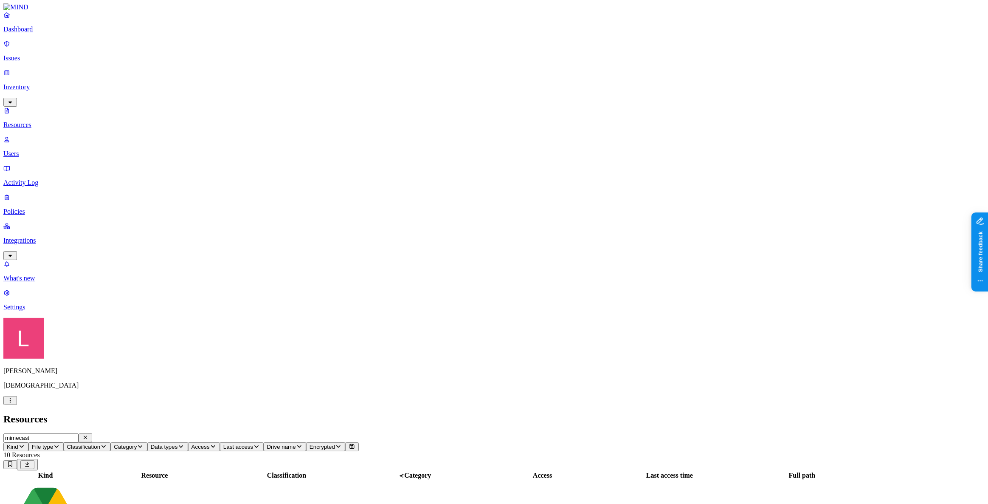 This screenshot has width=988, height=504. I want to click on div: Access, so click(543, 475).